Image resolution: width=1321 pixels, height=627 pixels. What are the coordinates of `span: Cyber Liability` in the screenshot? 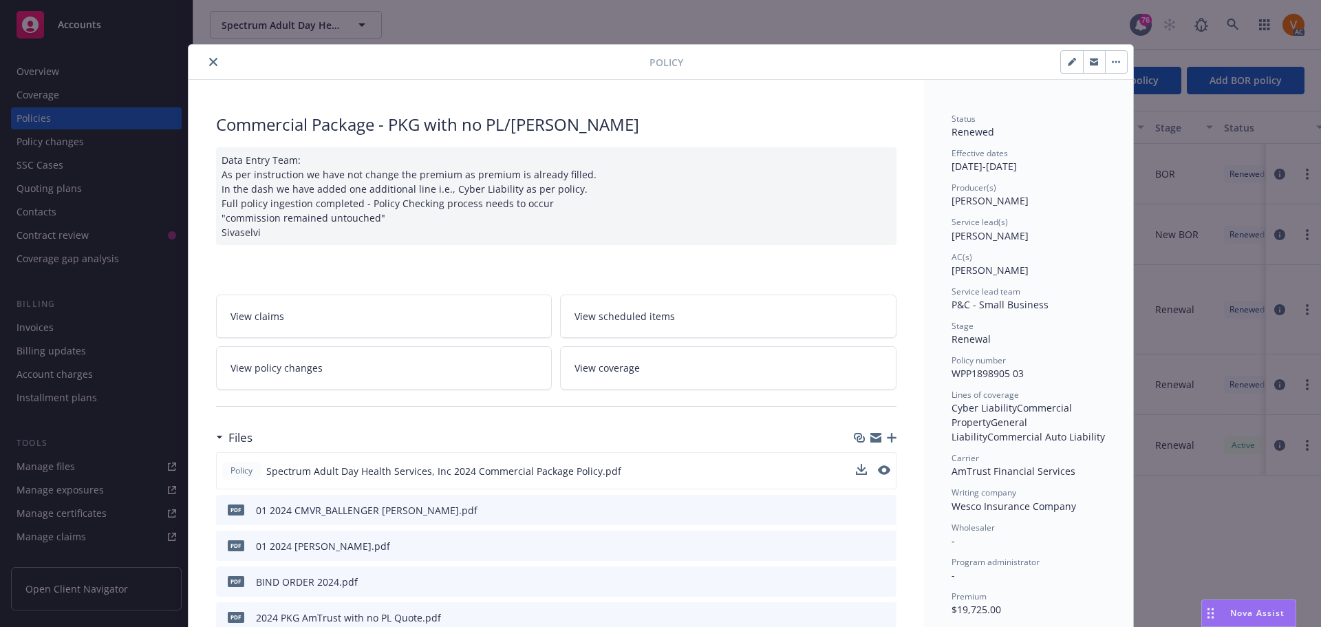 It's located at (984, 407).